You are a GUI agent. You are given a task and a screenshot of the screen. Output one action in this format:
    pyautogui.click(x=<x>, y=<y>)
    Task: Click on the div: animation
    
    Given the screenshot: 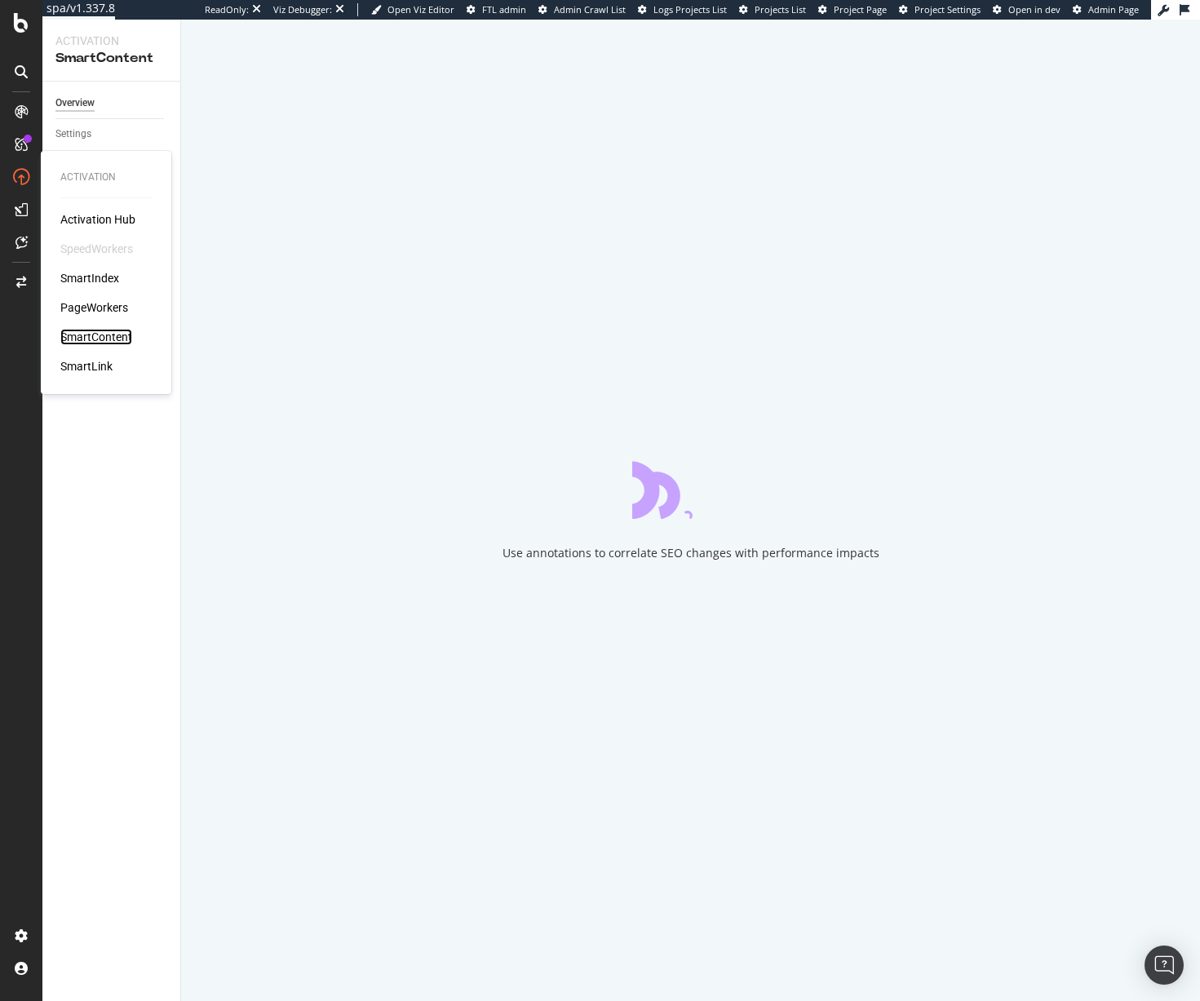 What is the action you would take?
    pyautogui.click(x=691, y=489)
    